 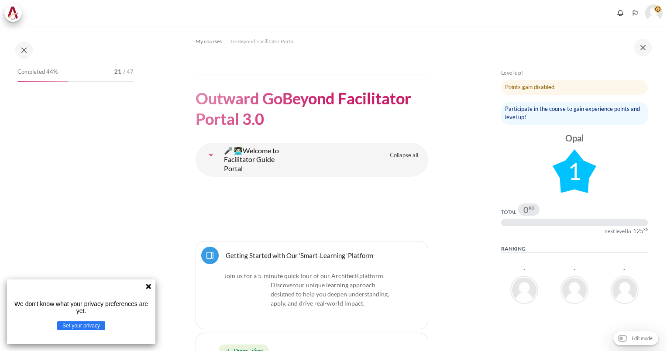 I want to click on div: Level #1, so click(x=574, y=171).